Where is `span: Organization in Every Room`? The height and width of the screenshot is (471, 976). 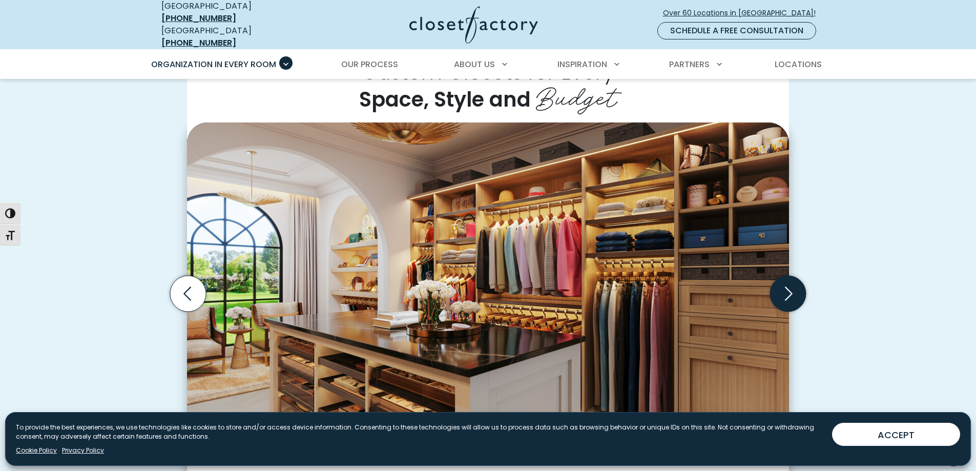
span: Organization in Every Room is located at coordinates (214, 64).